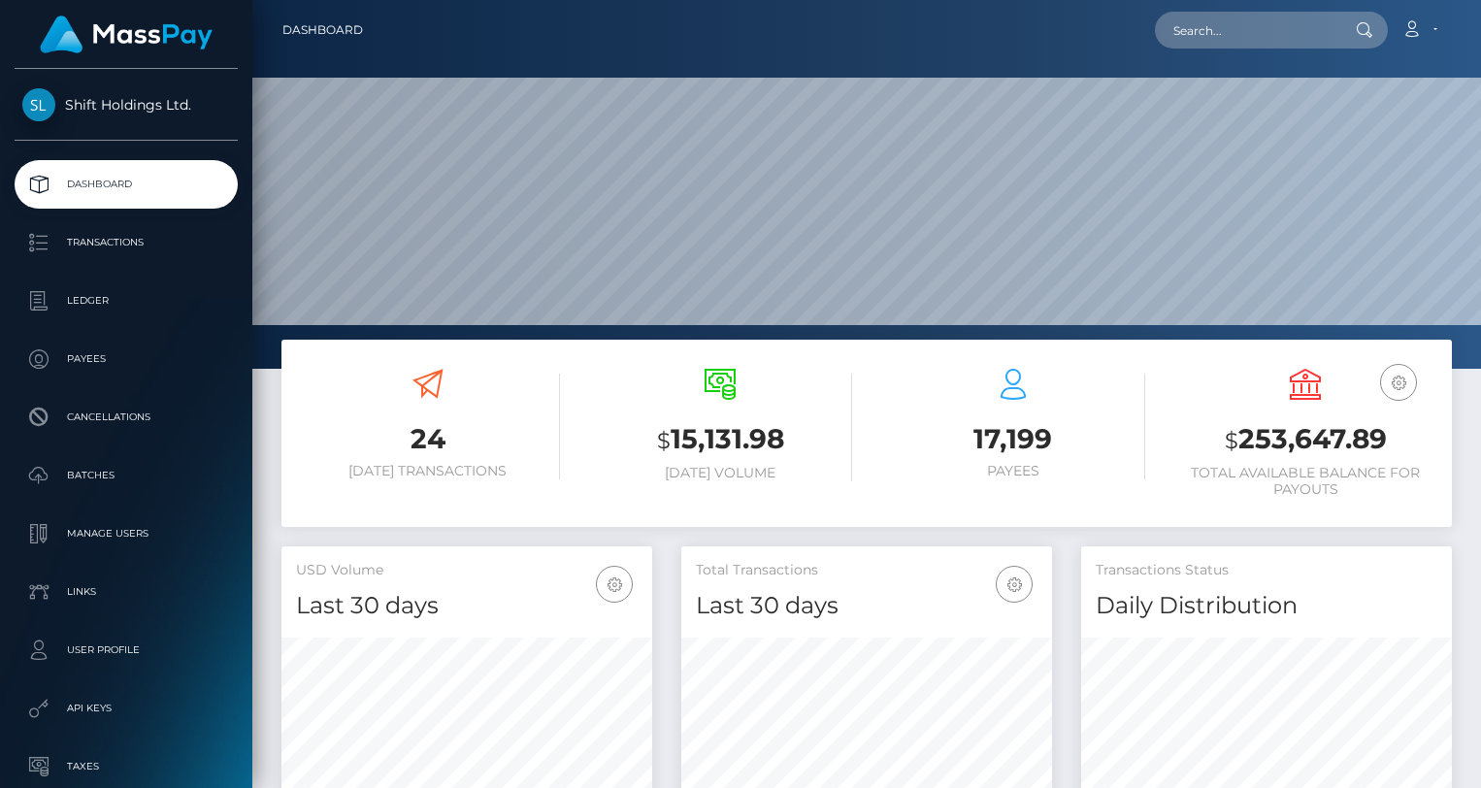  I want to click on p: Links, so click(126, 592).